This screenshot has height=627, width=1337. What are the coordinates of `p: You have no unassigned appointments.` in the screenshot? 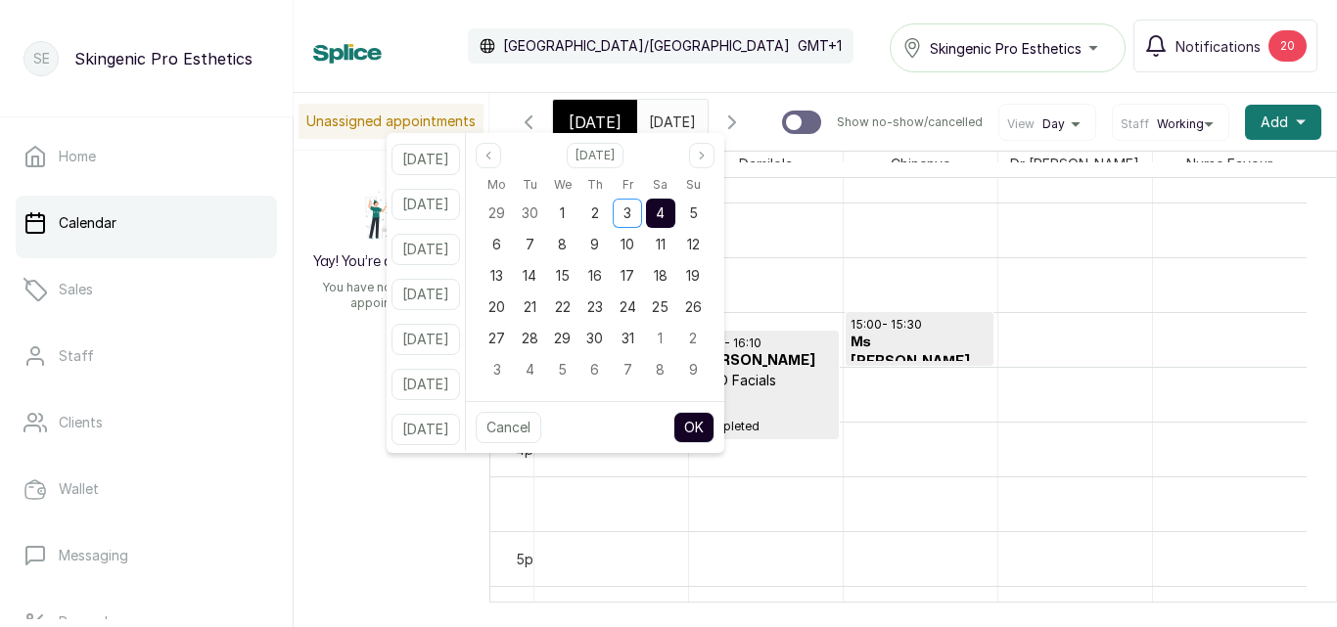 It's located at (391, 296).